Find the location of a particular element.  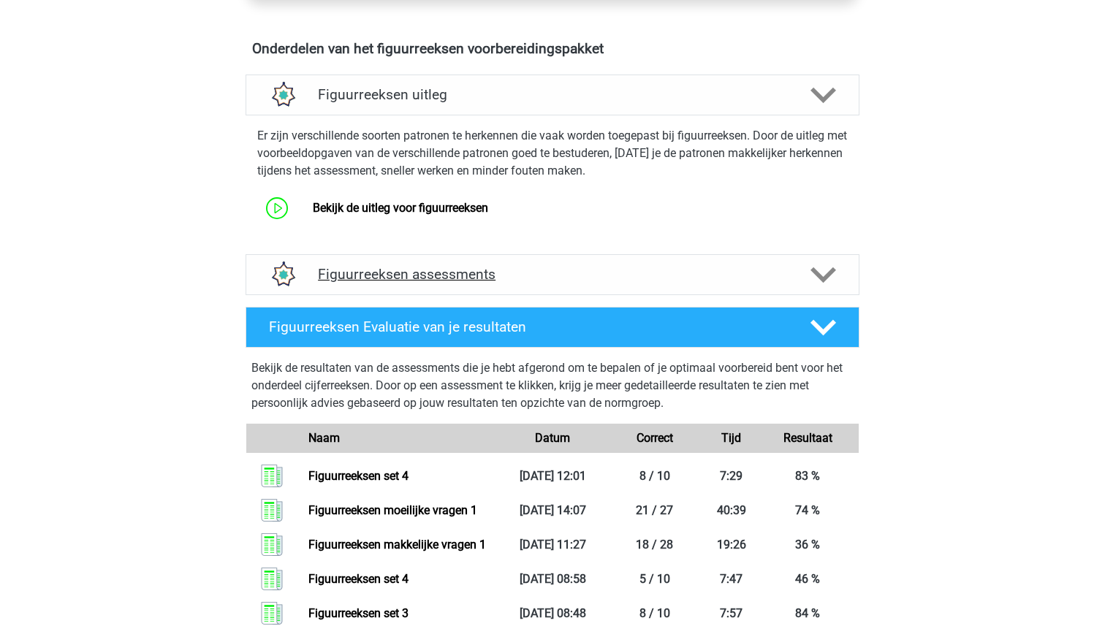

a: Figuurreeksen Evaluatie van je resultaten is located at coordinates (552, 327).